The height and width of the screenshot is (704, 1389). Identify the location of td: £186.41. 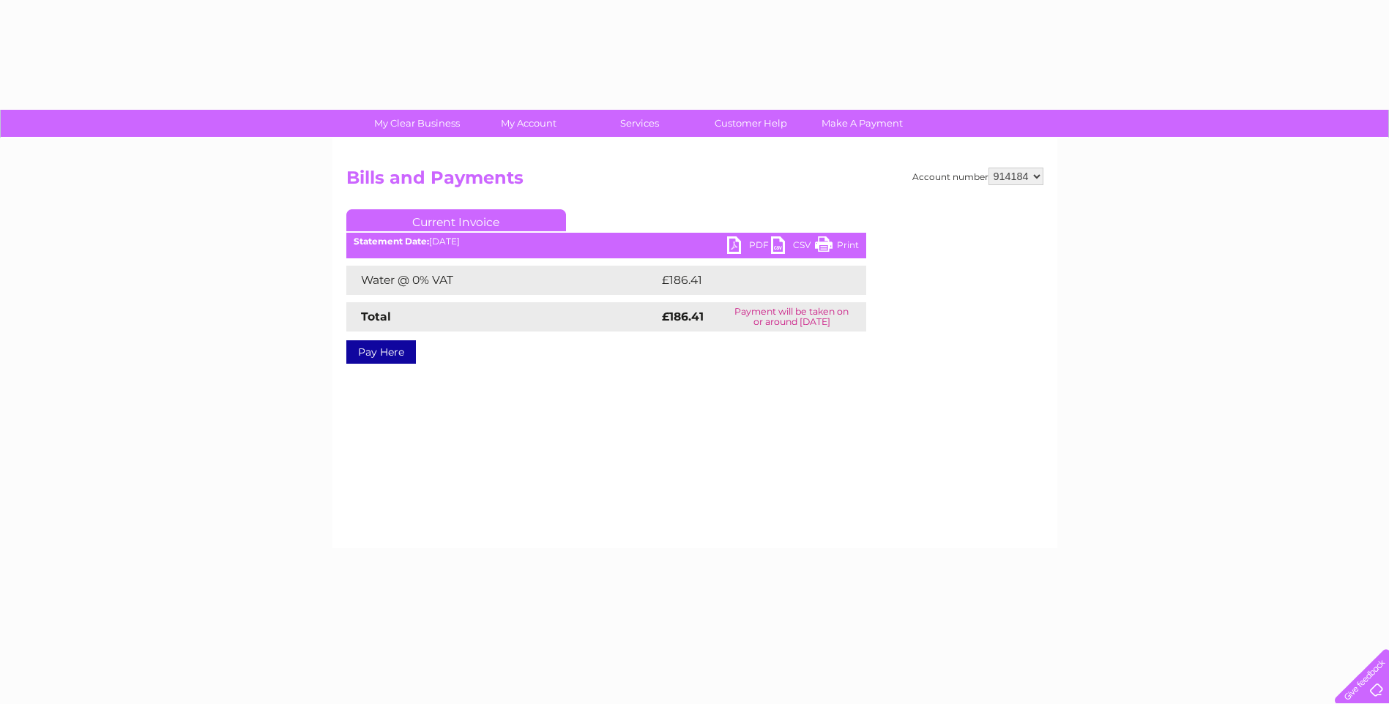
(748, 280).